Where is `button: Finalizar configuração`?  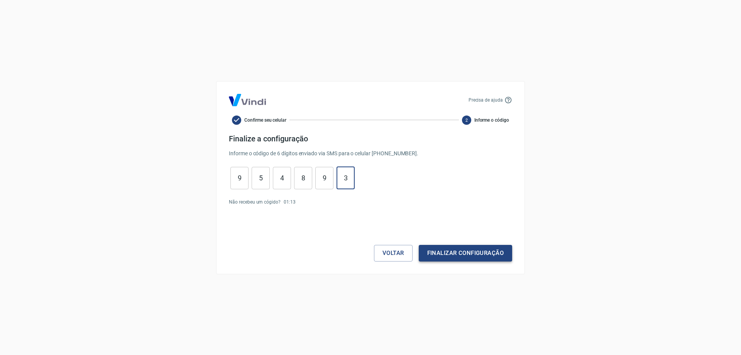 button: Finalizar configuração is located at coordinates (465, 253).